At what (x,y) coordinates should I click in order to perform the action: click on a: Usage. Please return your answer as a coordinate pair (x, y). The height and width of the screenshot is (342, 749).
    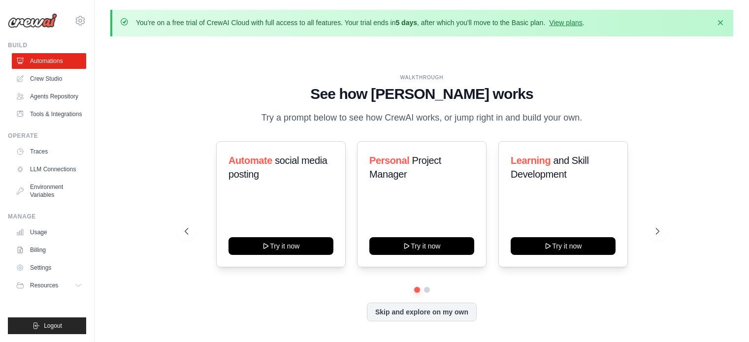
    Looking at the image, I should click on (49, 232).